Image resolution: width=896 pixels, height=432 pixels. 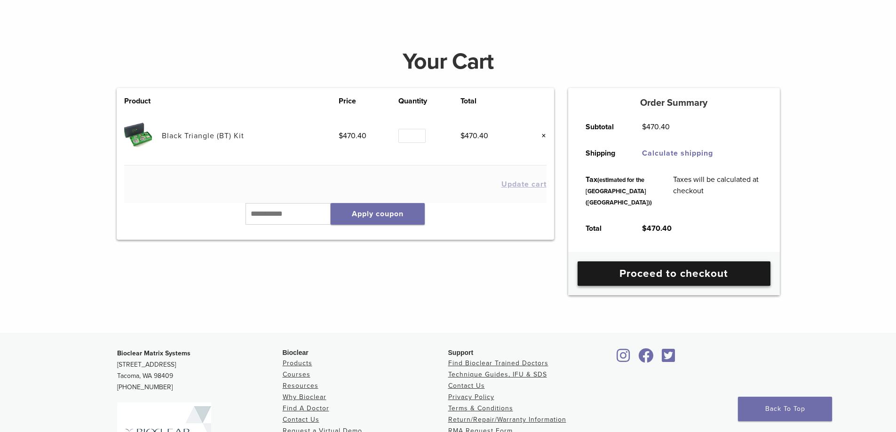 What do you see at coordinates (604, 153) in the screenshot?
I see `th: Shipping` at bounding box center [604, 153].